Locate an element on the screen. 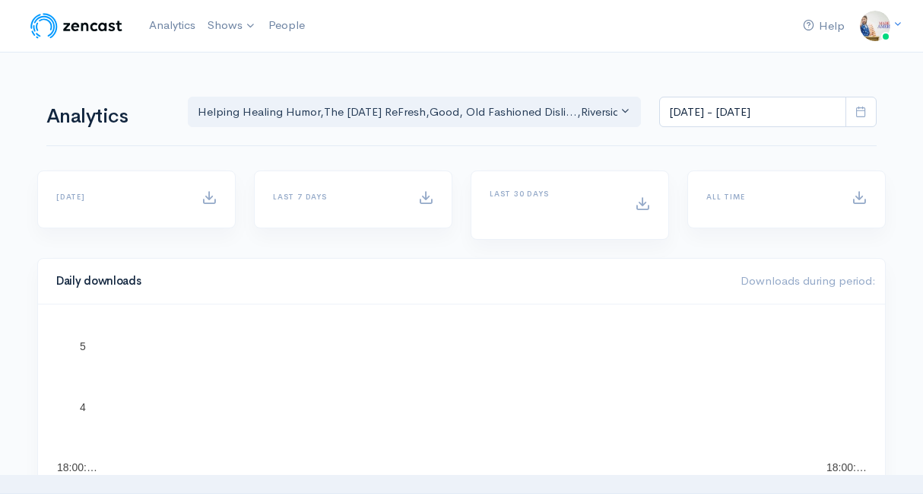 Image resolution: width=923 pixels, height=494 pixels. span: Downloads during period: is located at coordinates (808, 280).